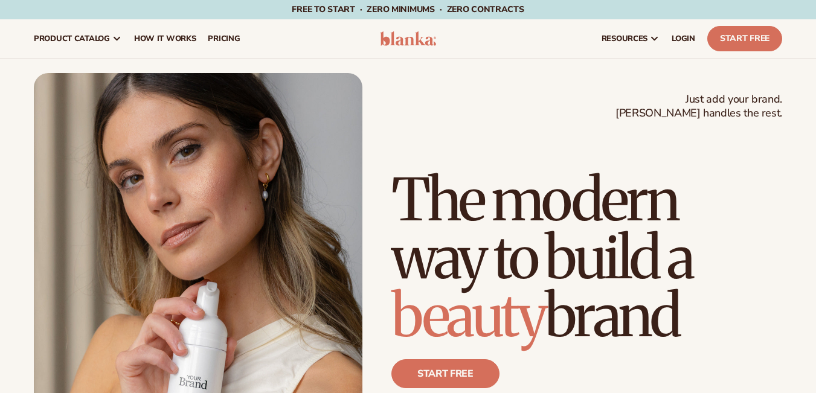 This screenshot has height=393, width=816. Describe the element at coordinates (407, 9) in the screenshot. I see `span: Free to start · ZERO minimums · ZERO contracts` at that location.